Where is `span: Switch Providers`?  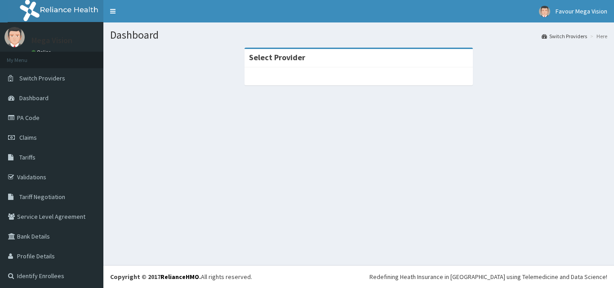 span: Switch Providers is located at coordinates (42, 78).